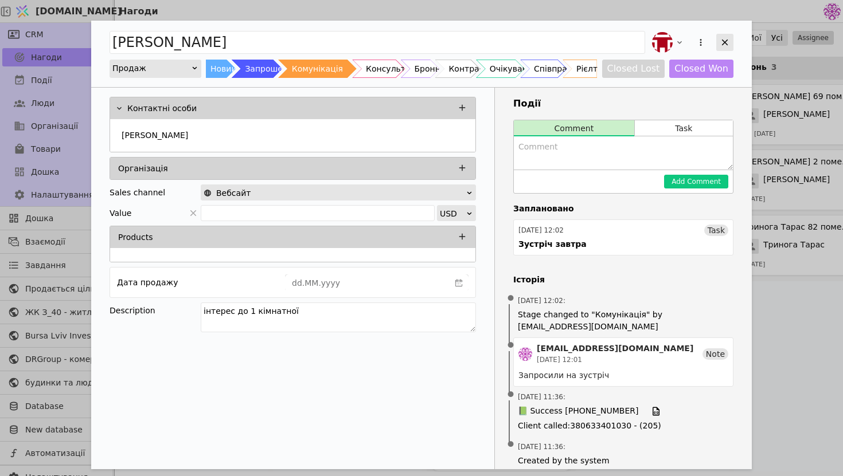  Describe the element at coordinates (552, 244) in the screenshot. I see `div: Зустріч завтра` at that location.